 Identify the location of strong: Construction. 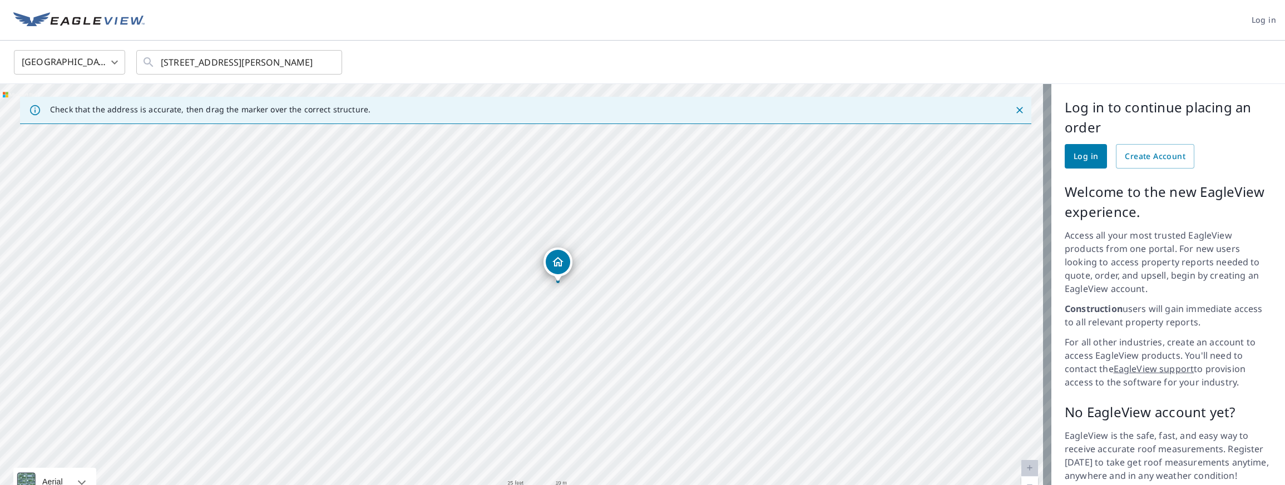
(1094, 309).